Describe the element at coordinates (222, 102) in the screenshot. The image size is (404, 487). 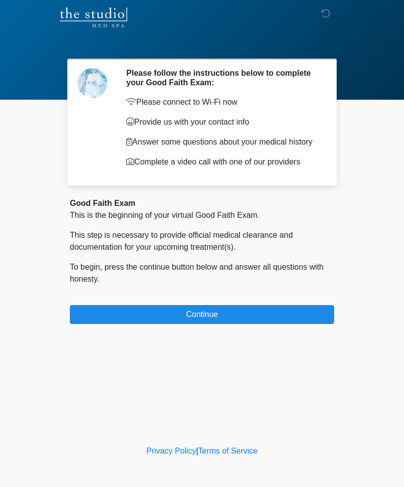
I see `p: Please connect to Wi-Fi now` at that location.